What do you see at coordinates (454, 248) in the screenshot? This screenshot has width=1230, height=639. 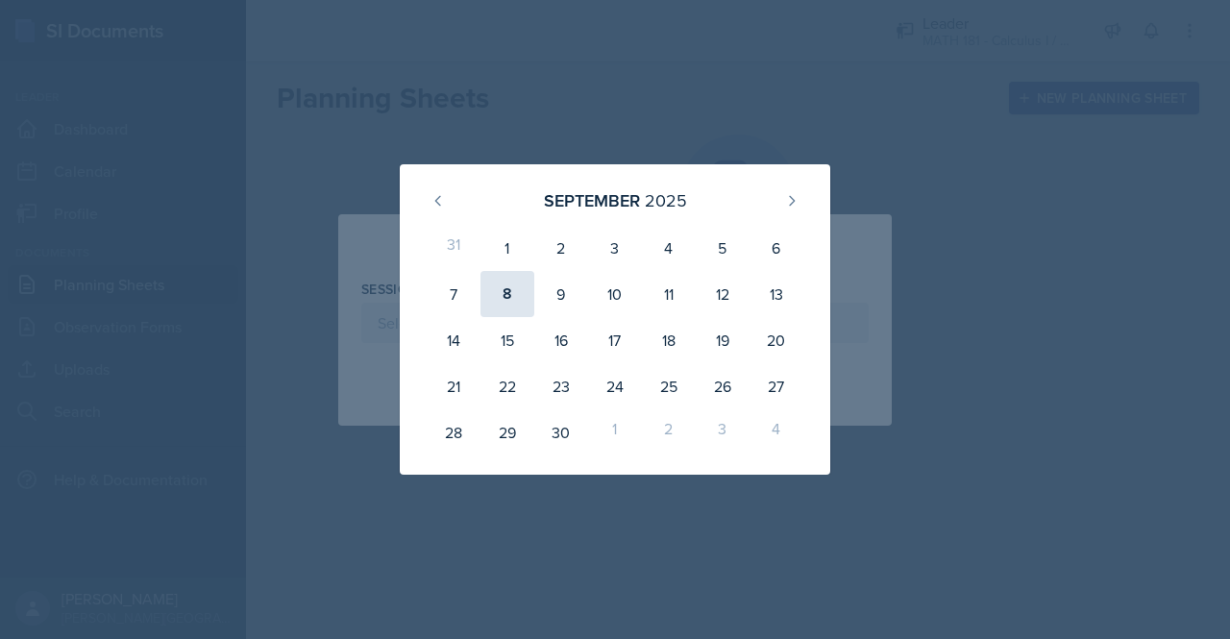 I see `div: 31` at bounding box center [454, 248].